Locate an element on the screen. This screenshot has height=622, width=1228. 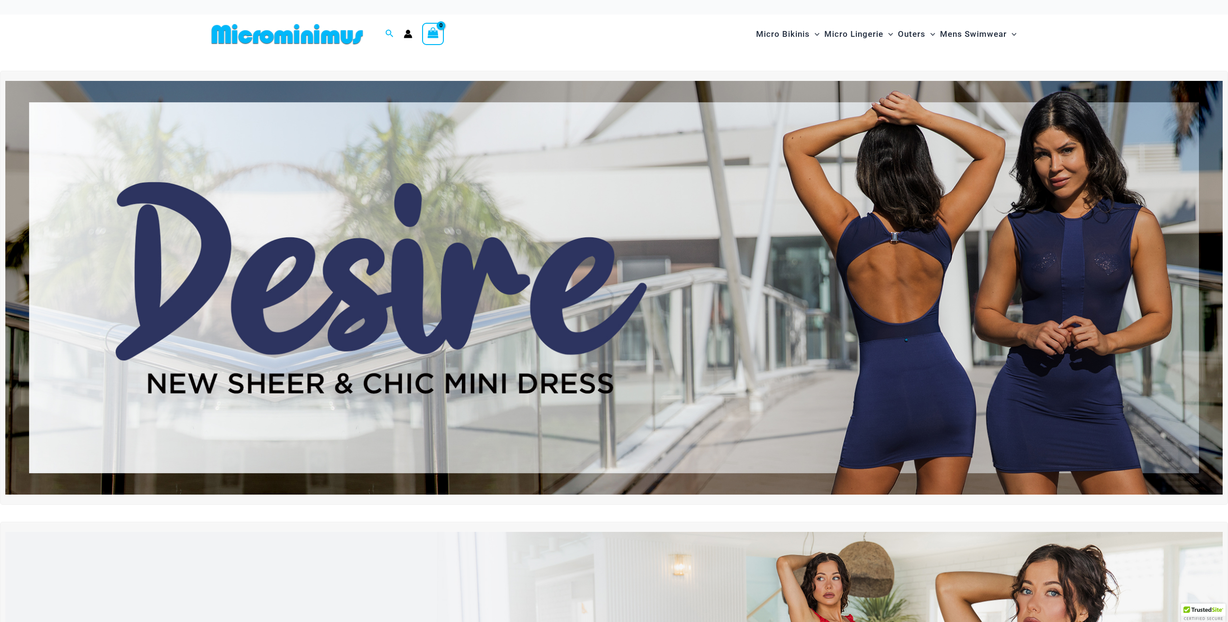
a: Micro BikinisMenu ToggleMenu Toggle is located at coordinates (788, 34).